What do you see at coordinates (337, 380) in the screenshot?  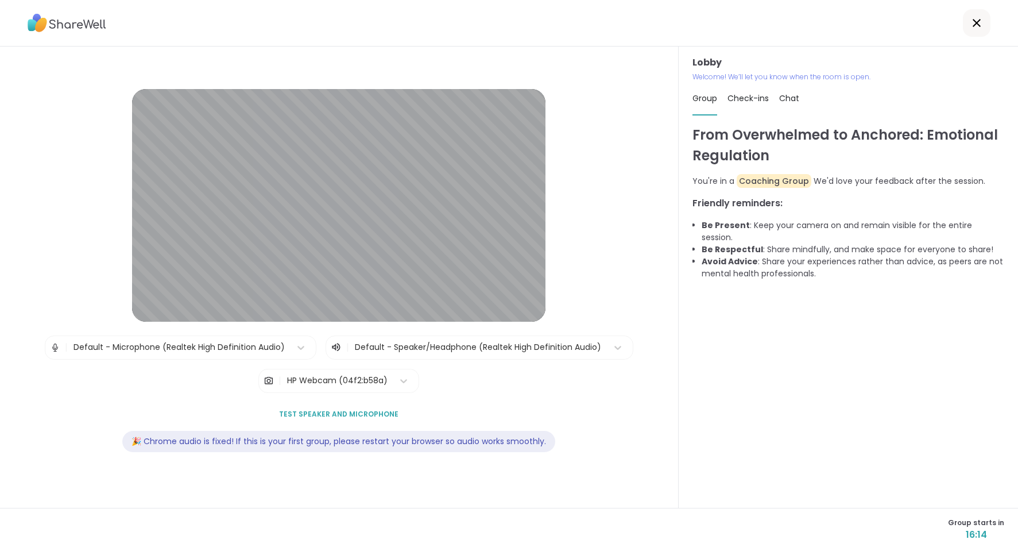 I see `div: HP Webcam (04f2:b58a)` at bounding box center [337, 380].